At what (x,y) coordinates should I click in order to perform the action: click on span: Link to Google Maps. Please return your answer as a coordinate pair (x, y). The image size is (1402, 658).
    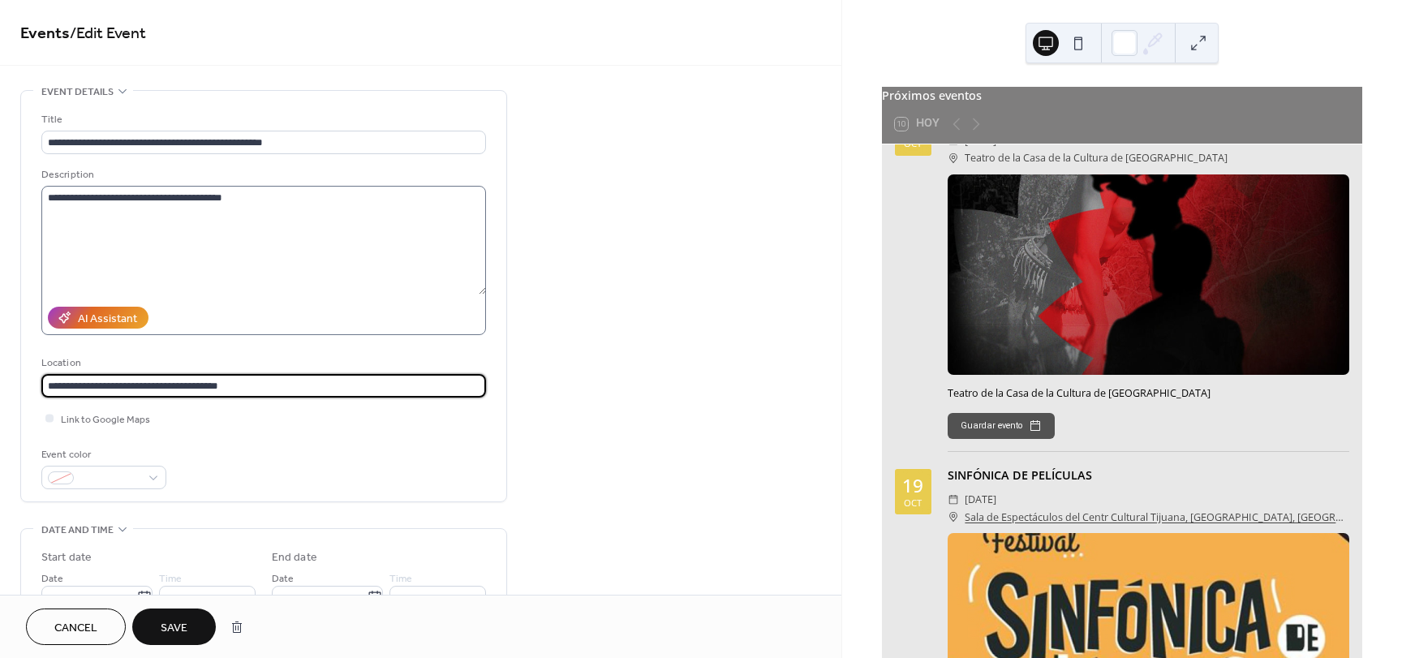
    Looking at the image, I should click on (105, 419).